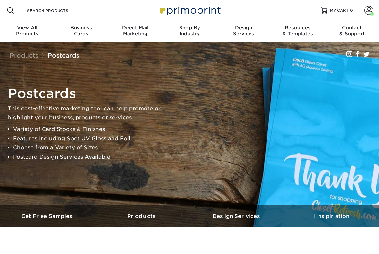 The height and width of the screenshot is (254, 379). What do you see at coordinates (352, 10) in the screenshot?
I see `span: 0` at bounding box center [352, 10].